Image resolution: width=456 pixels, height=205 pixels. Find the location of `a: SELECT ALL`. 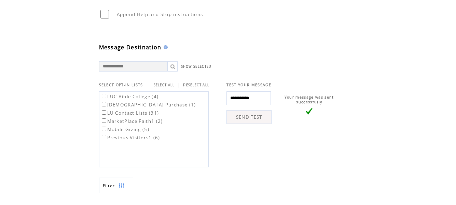

a: SELECT ALL is located at coordinates (164, 85).